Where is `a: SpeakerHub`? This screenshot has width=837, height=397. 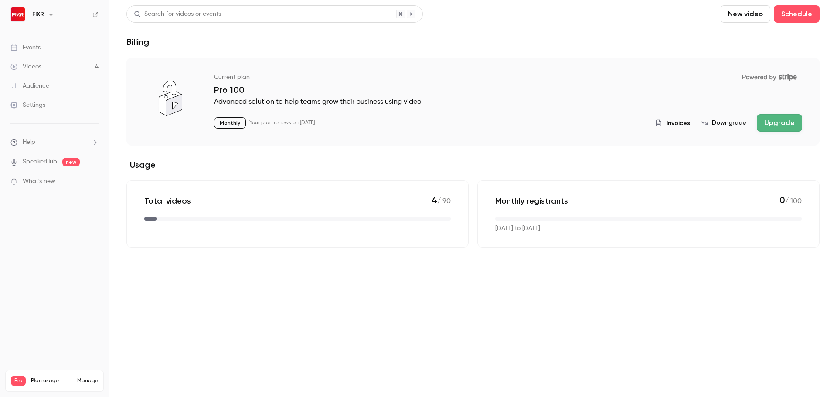
a: SpeakerHub is located at coordinates (40, 162).